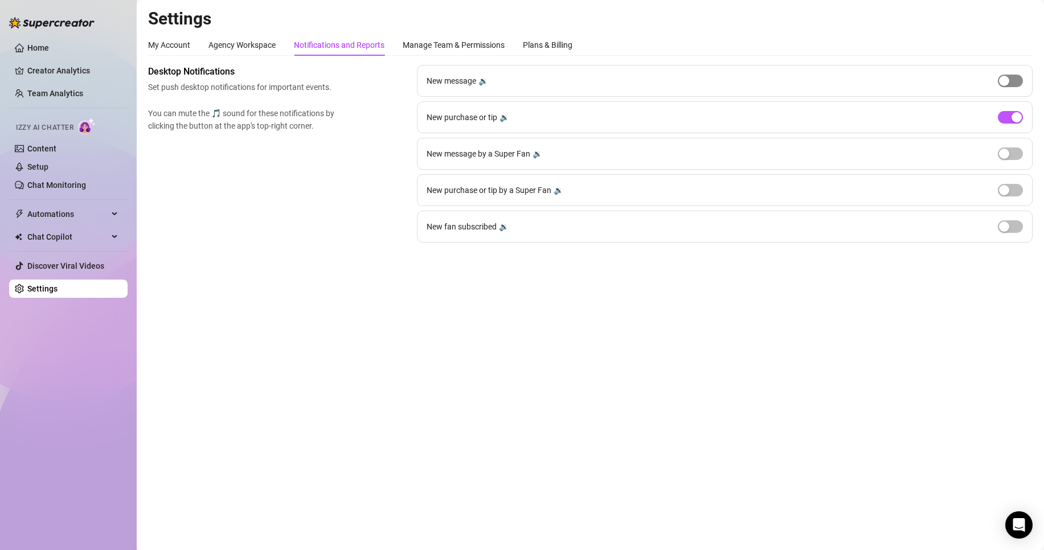  I want to click on h2: Settings, so click(590, 19).